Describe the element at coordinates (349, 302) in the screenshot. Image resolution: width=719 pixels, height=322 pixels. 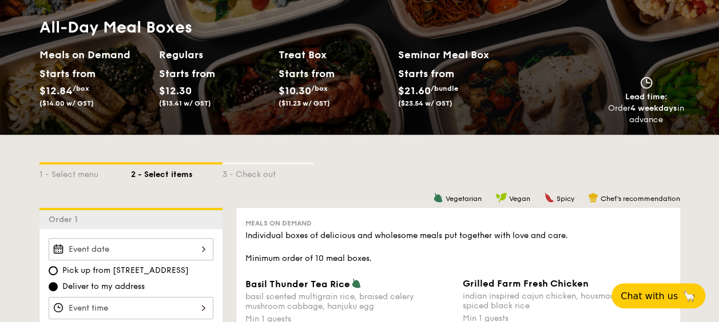
I see `div: basil scented multigrain rice, braised celery mushroom cabbage, hanjuku egg` at that location.